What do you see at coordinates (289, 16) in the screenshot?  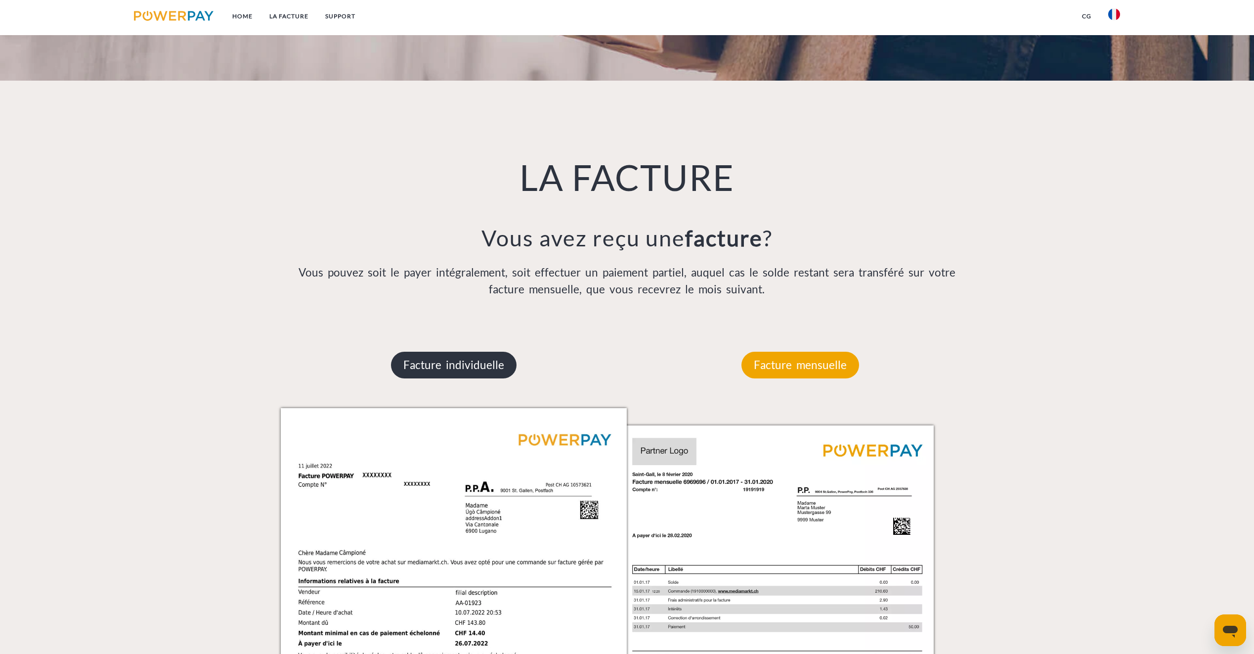 I see `a: LA FACTURE` at bounding box center [289, 16].